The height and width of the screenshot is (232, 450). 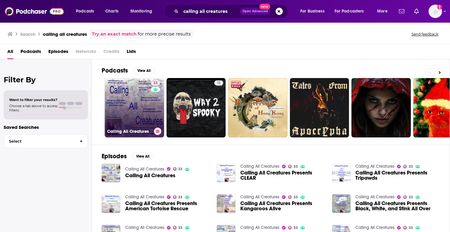 I want to click on span: Calling All Creatures Presents Kangaroos Alive, so click(x=283, y=206).